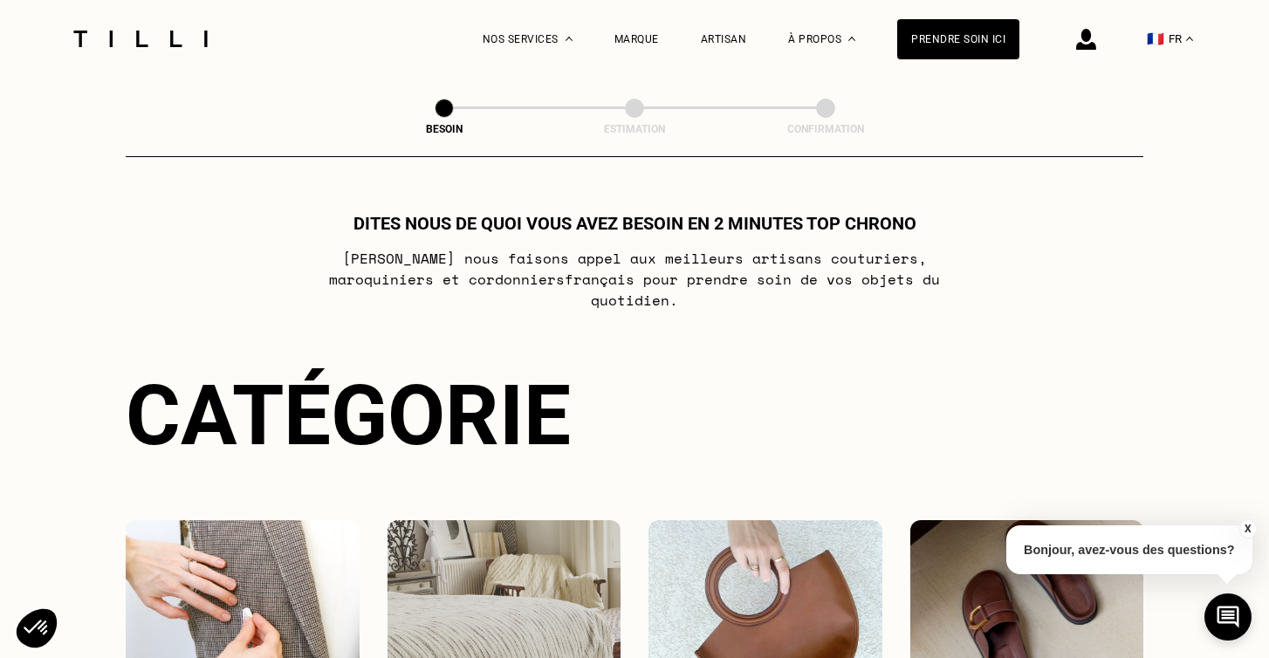  I want to click on div: Prendre soin ici, so click(958, 39).